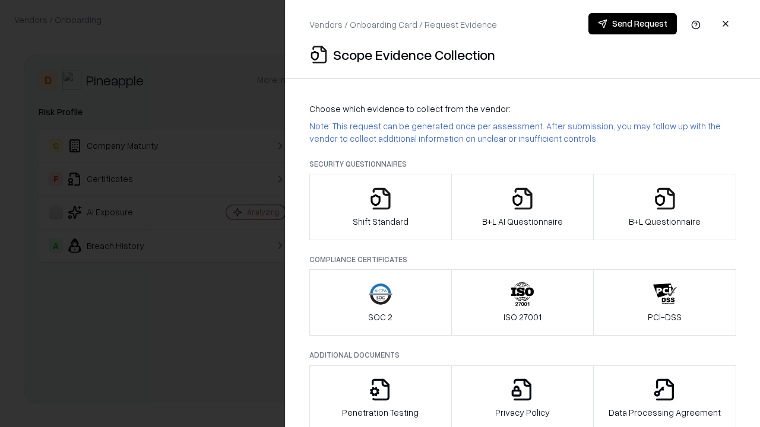 The width and height of the screenshot is (760, 427). Describe the element at coordinates (522, 355) in the screenshot. I see `p: Additional Documents` at that location.